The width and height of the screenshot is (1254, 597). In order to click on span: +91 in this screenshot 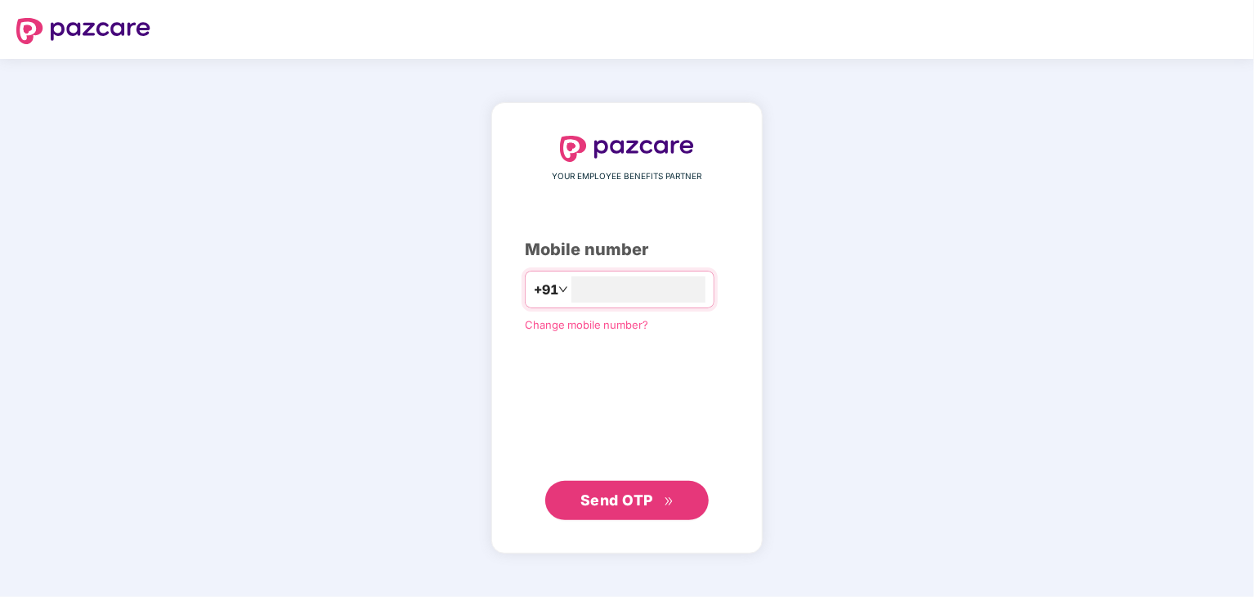, I will do `click(546, 289)`.